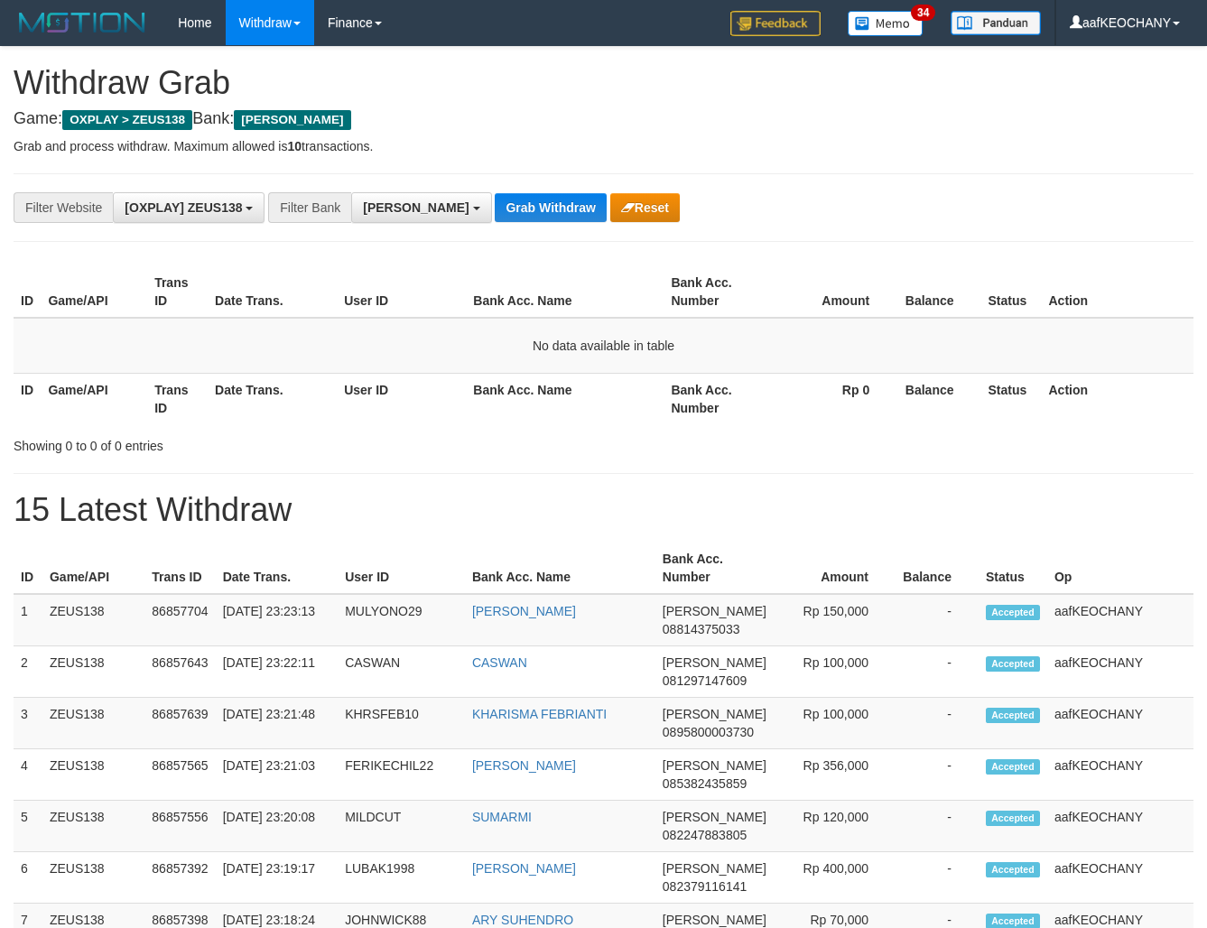 This screenshot has height=928, width=1207. What do you see at coordinates (82, 23) in the screenshot?
I see `img: MOTION_logo.png` at bounding box center [82, 23].